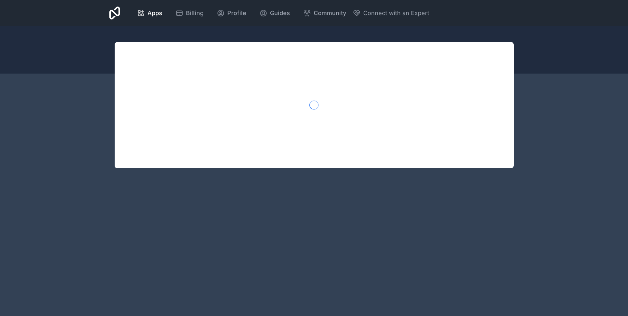  What do you see at coordinates (150, 13) in the screenshot?
I see `a: Apps` at bounding box center [150, 13].